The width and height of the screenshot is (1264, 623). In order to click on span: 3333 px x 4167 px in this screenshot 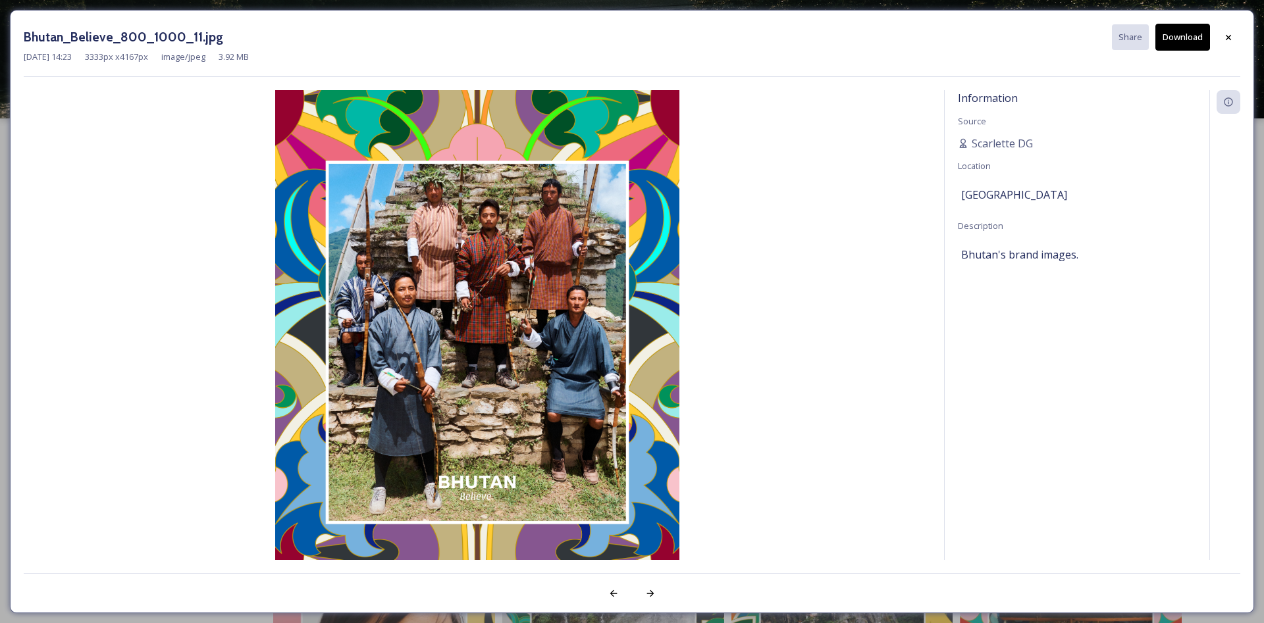, I will do `click(116, 57)`.